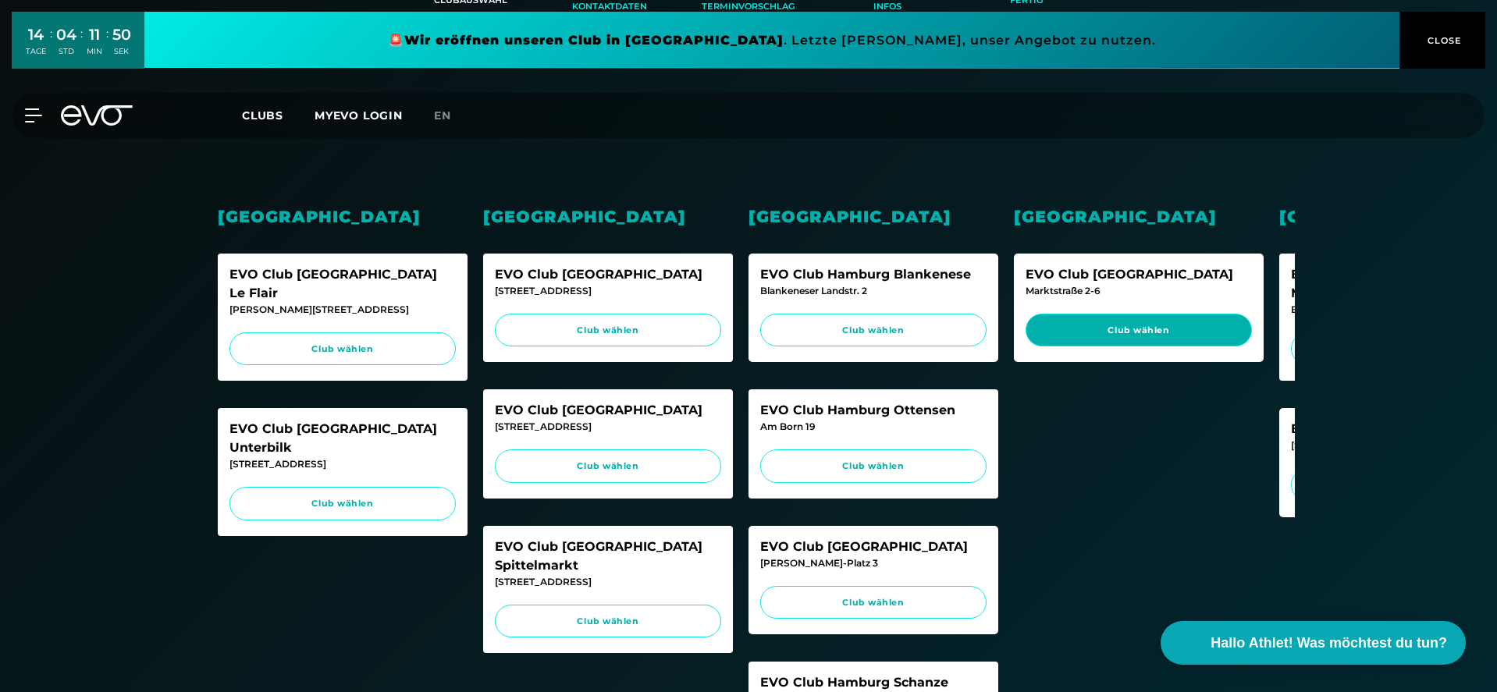 This screenshot has height=692, width=1497. I want to click on a: Clubs, so click(278, 115).